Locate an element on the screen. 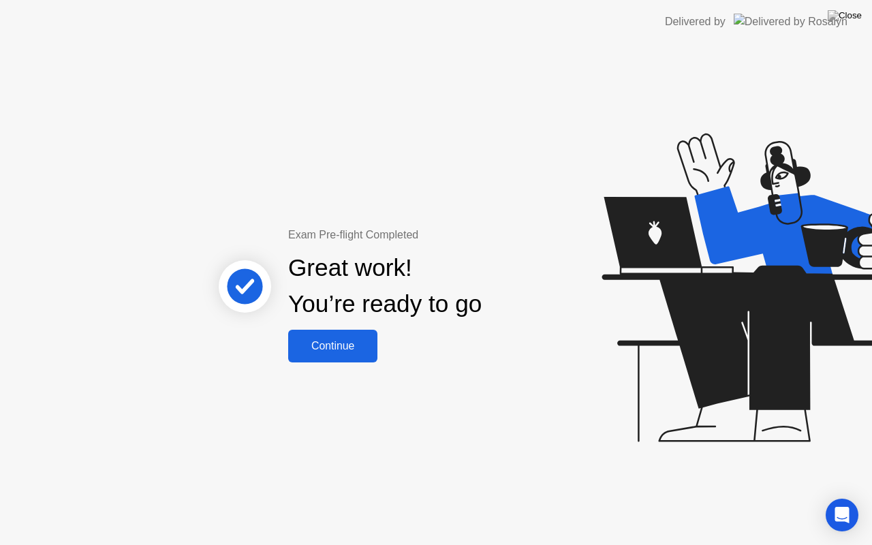 This screenshot has height=545, width=872. div: Exam Pre-flight Completed is located at coordinates (428, 235).